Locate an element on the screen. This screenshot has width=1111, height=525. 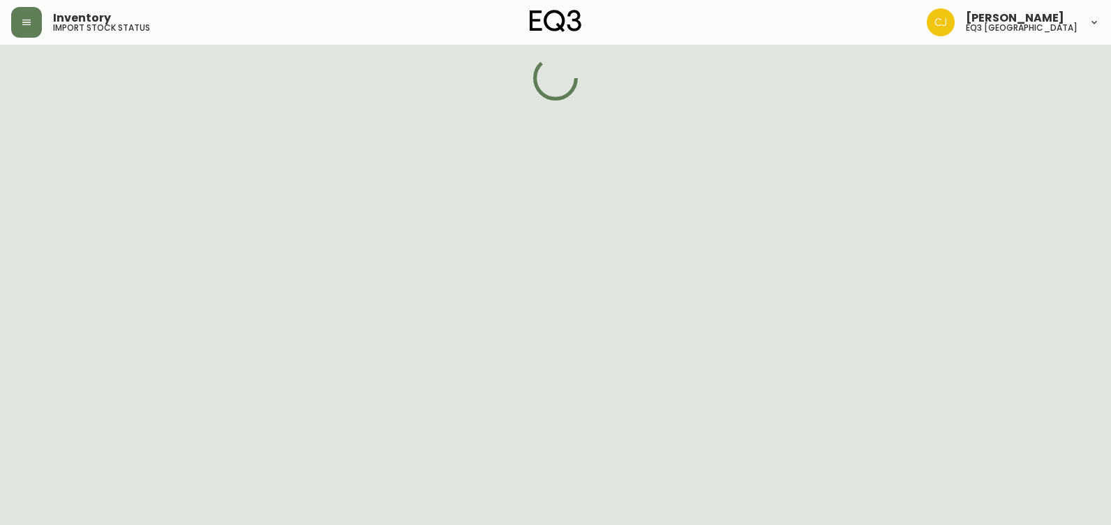
img: logo is located at coordinates (556, 21).